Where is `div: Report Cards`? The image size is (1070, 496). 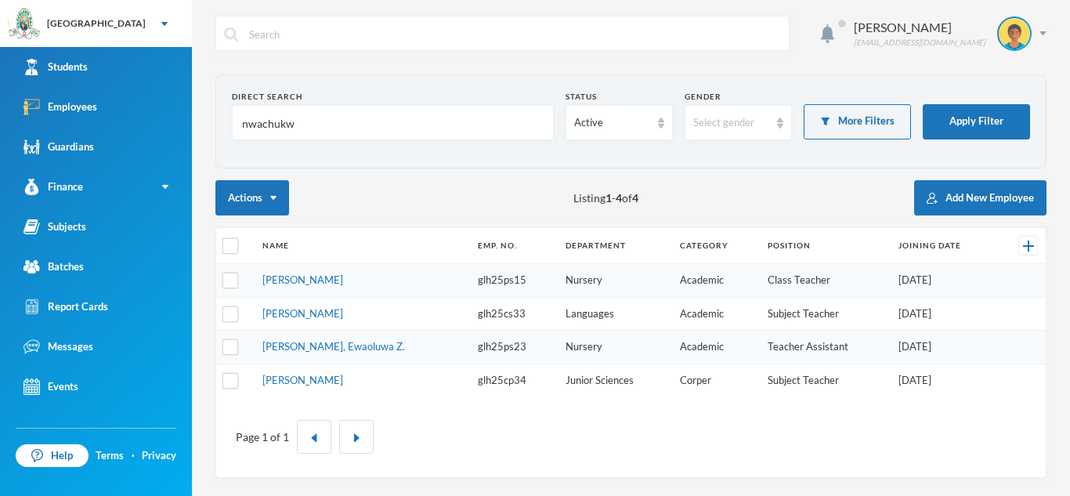 div: Report Cards is located at coordinates (66, 306).